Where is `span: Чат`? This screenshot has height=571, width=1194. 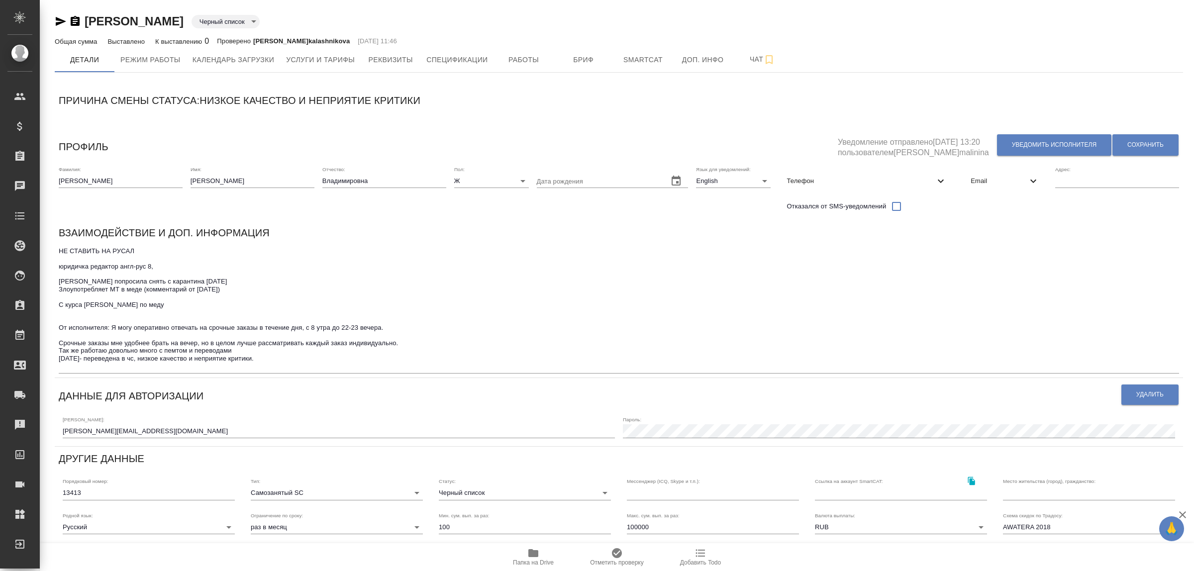 span: Чат is located at coordinates (763, 59).